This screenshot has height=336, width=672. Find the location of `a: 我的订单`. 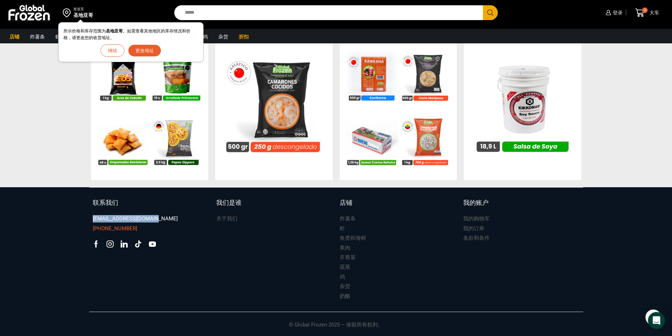

a: 我的订单 is located at coordinates (474, 229).